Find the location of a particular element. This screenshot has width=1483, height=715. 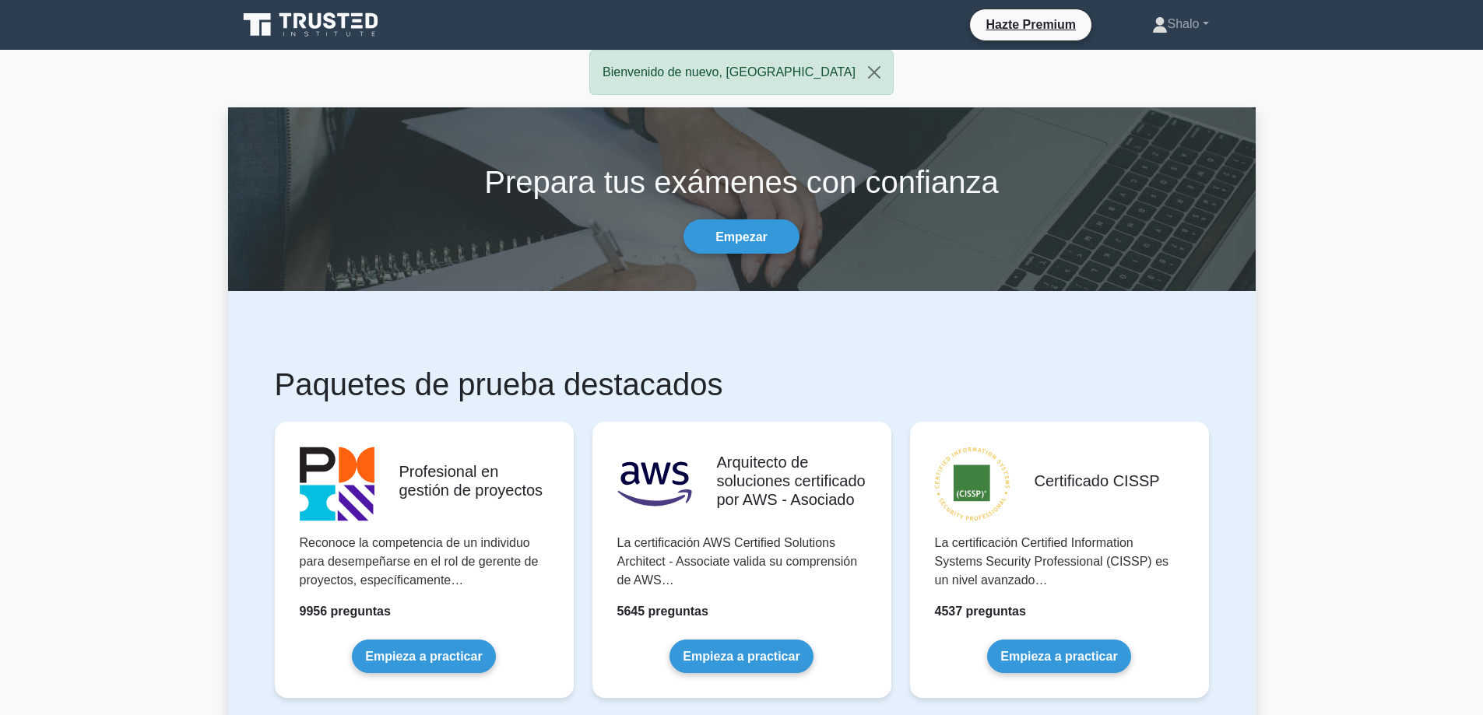

a: Hazte Premium is located at coordinates (1031, 24).